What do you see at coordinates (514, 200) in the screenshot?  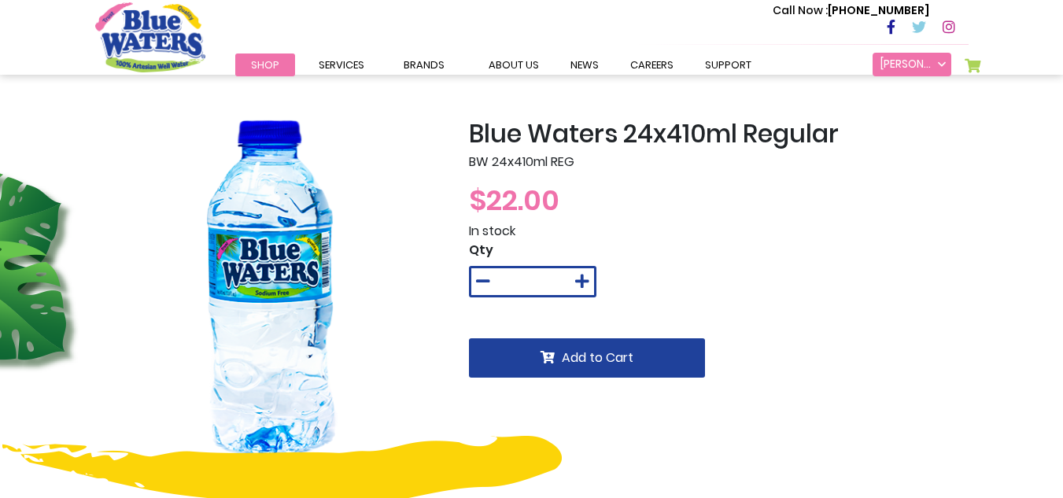 I see `span: $22.00` at bounding box center [514, 200].